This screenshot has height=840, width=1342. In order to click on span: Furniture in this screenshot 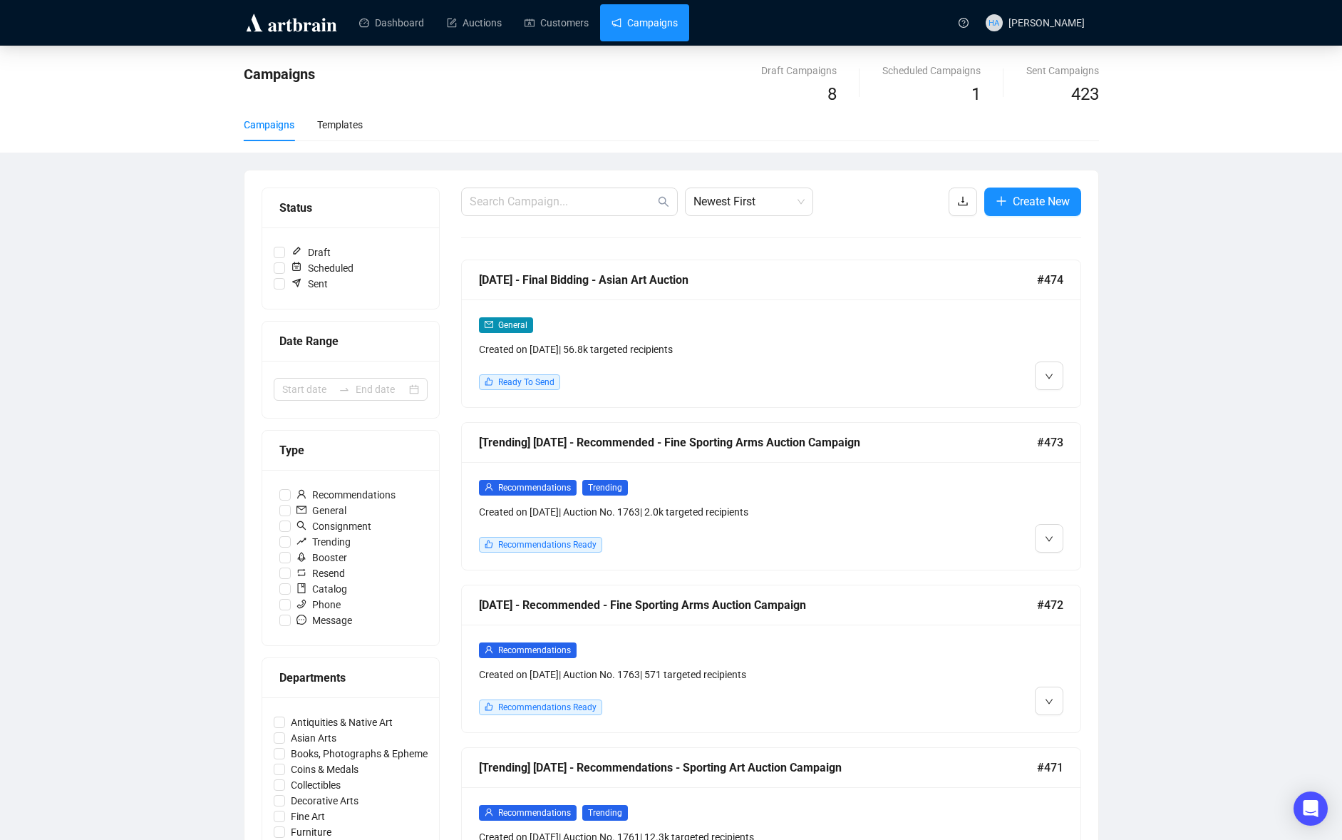, I will do `click(311, 832)`.